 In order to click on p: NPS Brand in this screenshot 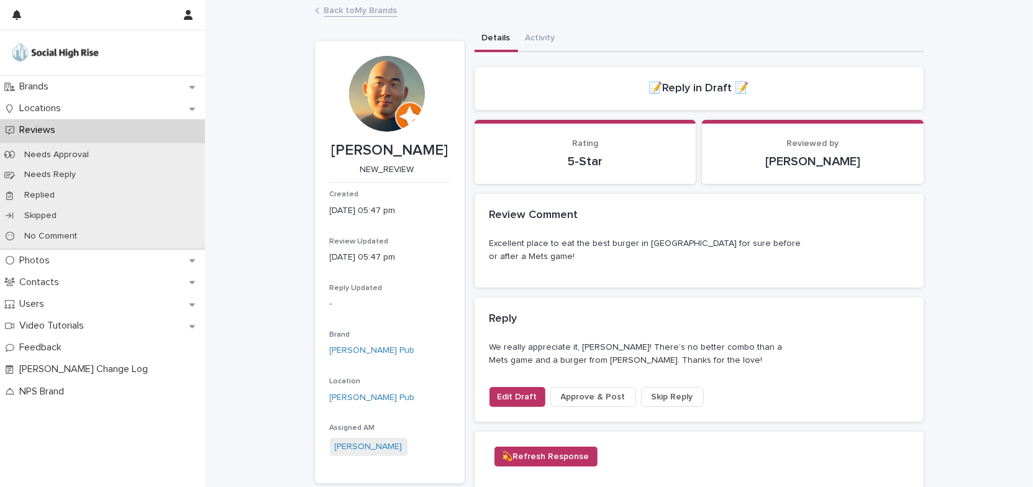, I will do `click(44, 391)`.